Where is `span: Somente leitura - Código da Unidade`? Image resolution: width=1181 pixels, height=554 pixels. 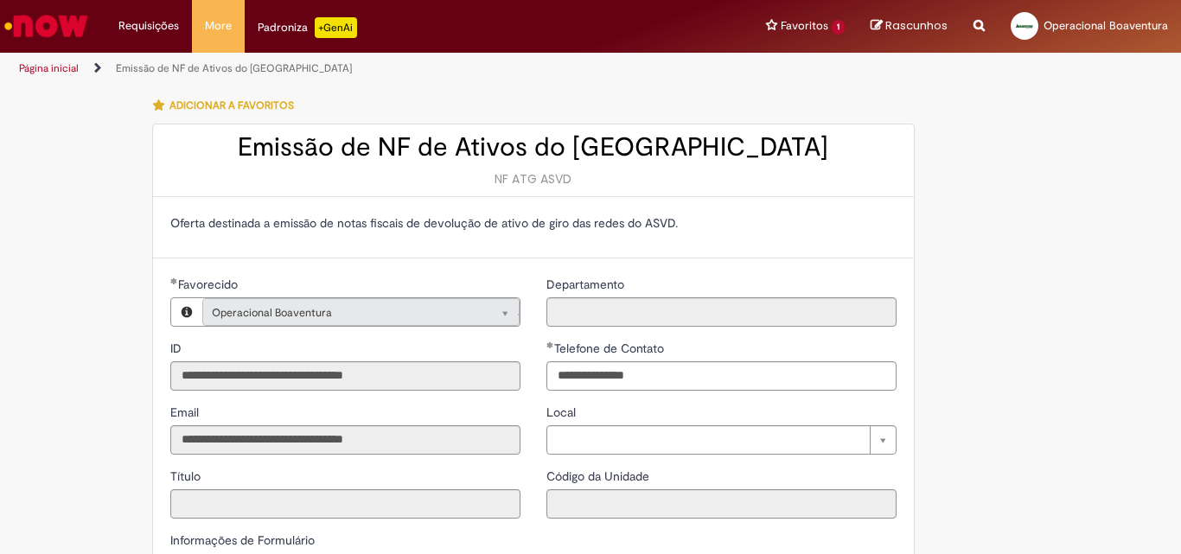
span: Somente leitura - Código da Unidade is located at coordinates (599, 476).